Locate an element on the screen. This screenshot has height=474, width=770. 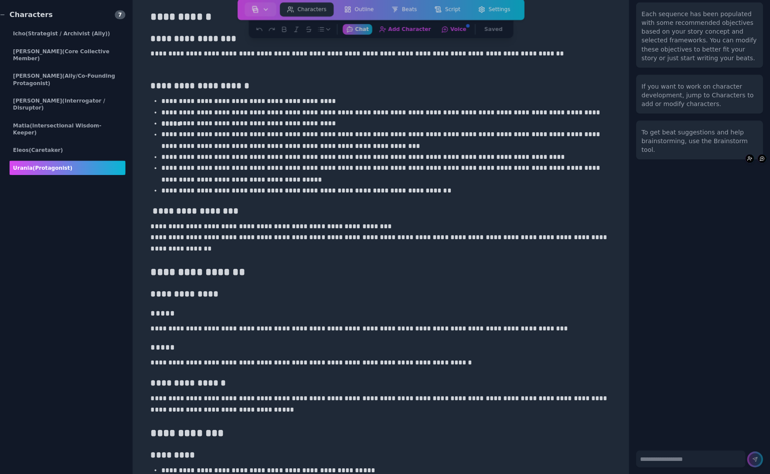
button: Characters is located at coordinates (312, 14).